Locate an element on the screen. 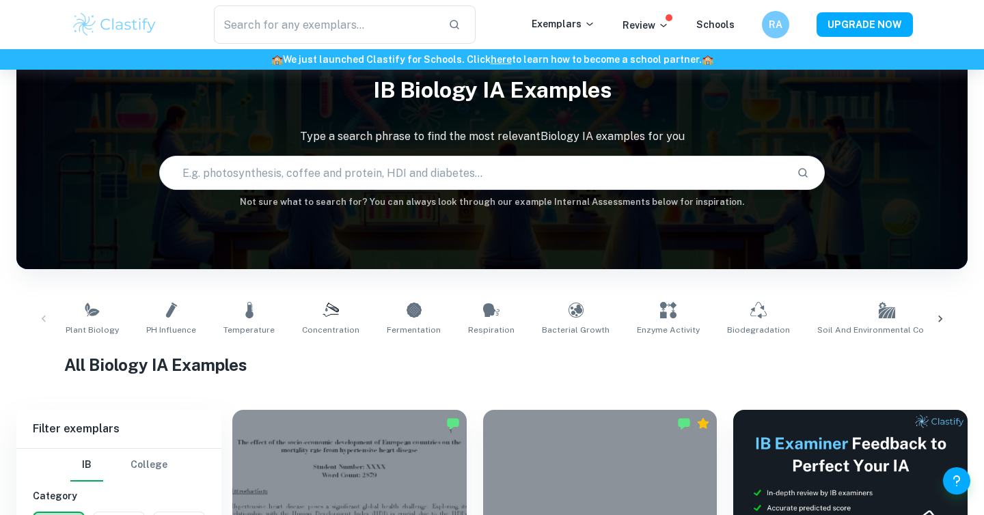 The width and height of the screenshot is (984, 515). p: Type a search phrase to find the most relevant Biology IA examples for you is located at coordinates (492, 137).